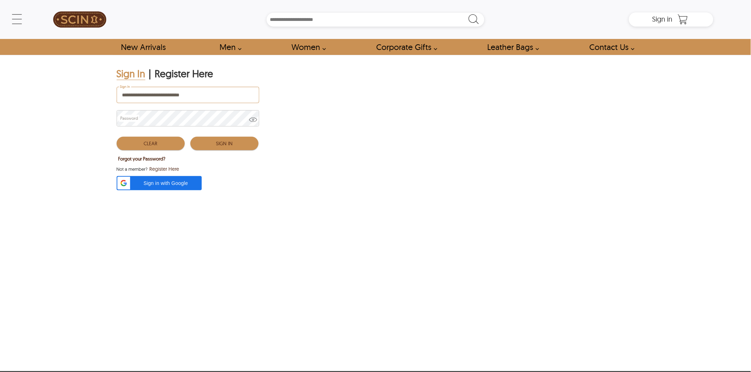  What do you see at coordinates (511, 47) in the screenshot?
I see `a: Shop Leather Bags` at bounding box center [511, 47].